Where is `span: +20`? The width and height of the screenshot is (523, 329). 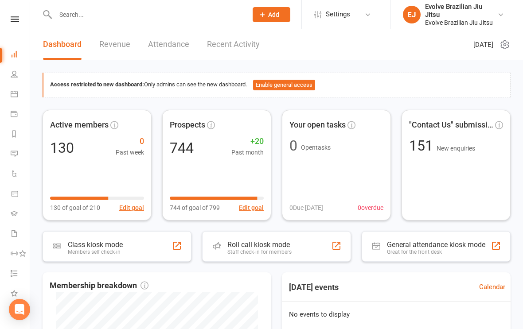 span: +20 is located at coordinates (247, 141).